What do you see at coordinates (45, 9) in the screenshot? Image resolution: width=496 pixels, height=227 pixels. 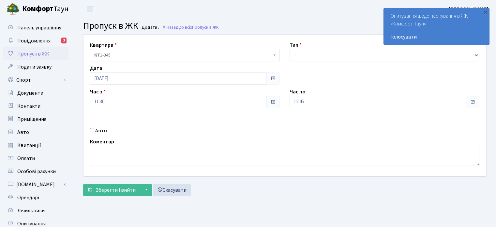 I see `span: Таун` at bounding box center [45, 9].